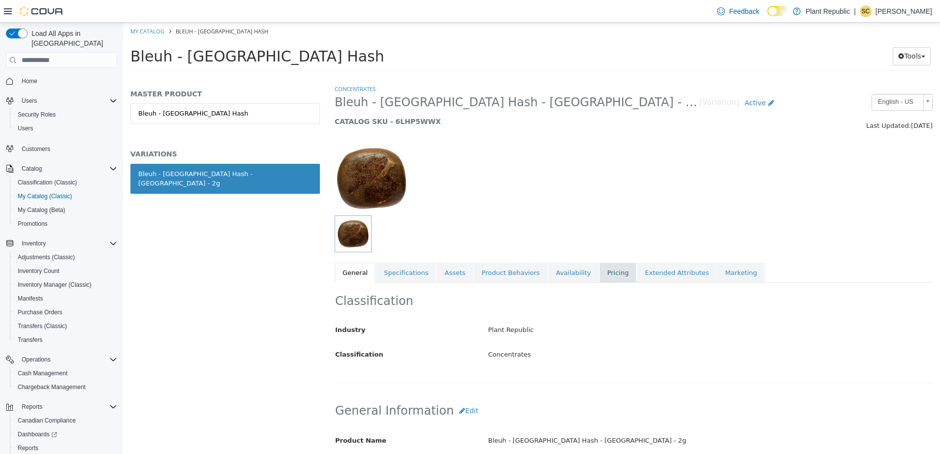 The height and width of the screenshot is (454, 940). I want to click on span: Last Updated:, so click(765, 103).